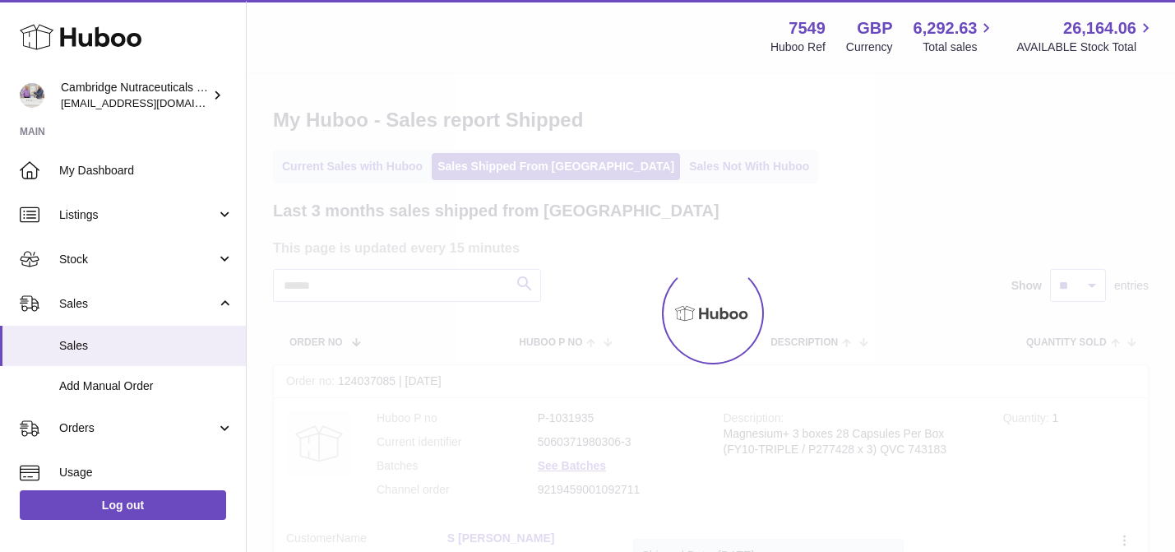 The image size is (1175, 552). I want to click on span: Stock, so click(137, 259).